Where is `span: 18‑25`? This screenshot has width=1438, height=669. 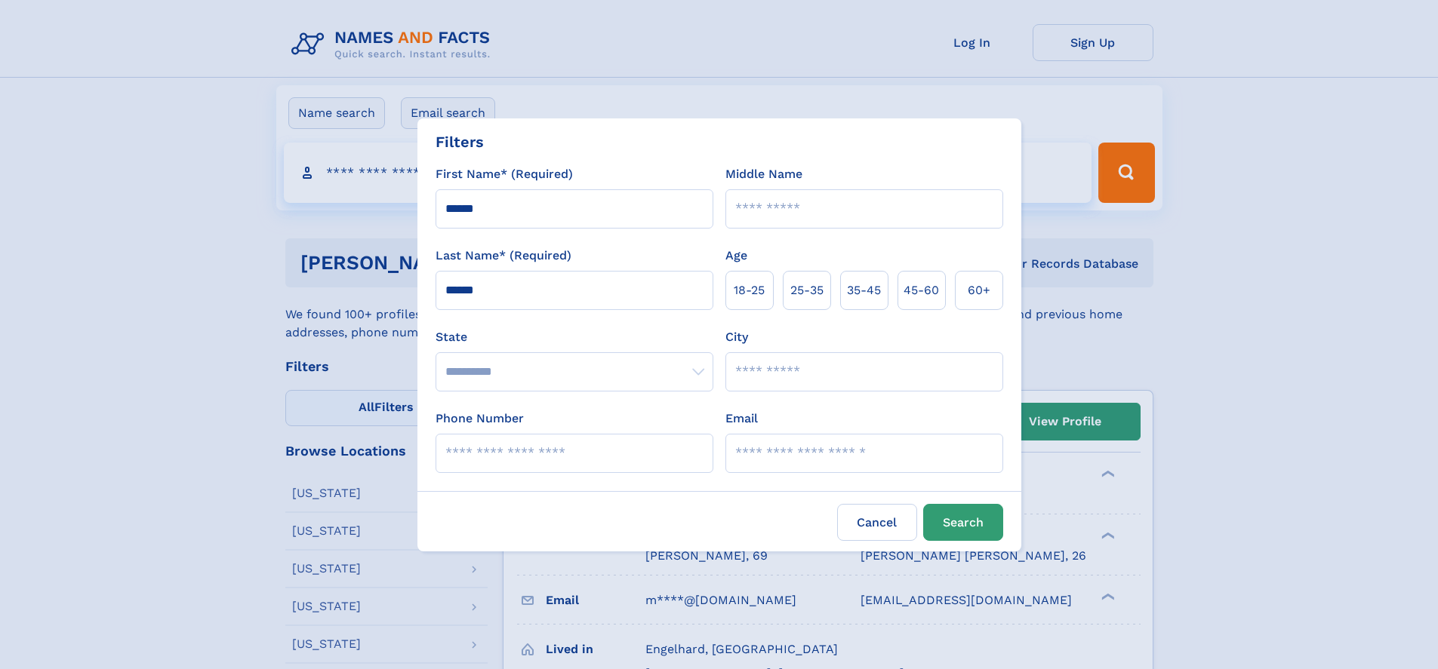
span: 18‑25 is located at coordinates (749, 291).